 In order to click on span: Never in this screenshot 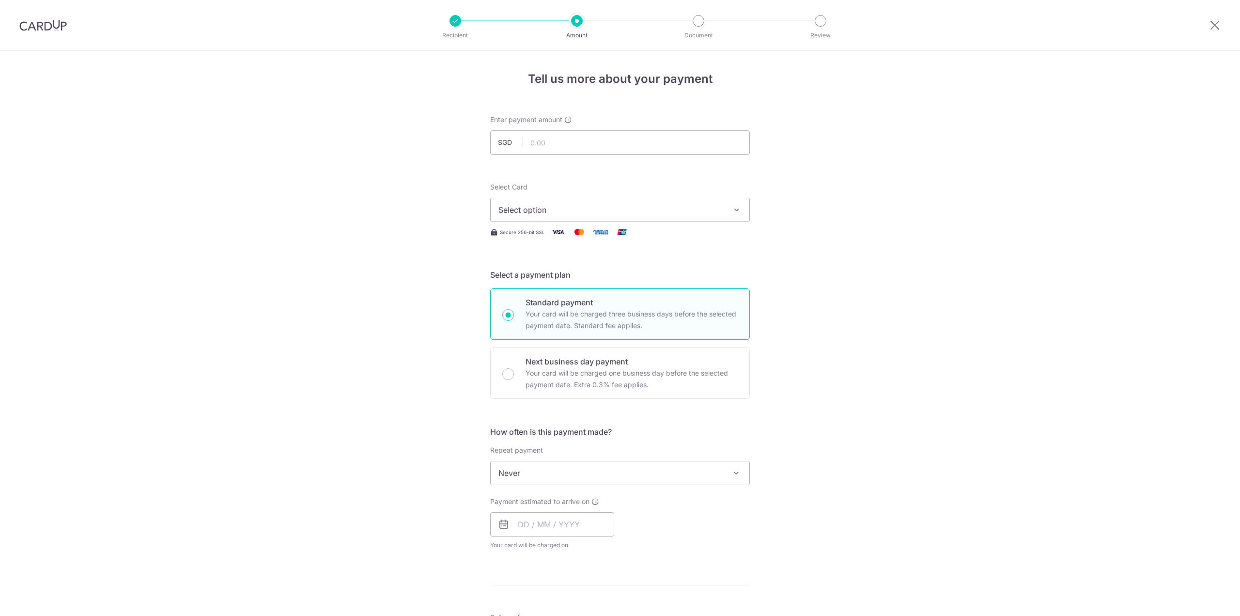, I will do `click(620, 473)`.